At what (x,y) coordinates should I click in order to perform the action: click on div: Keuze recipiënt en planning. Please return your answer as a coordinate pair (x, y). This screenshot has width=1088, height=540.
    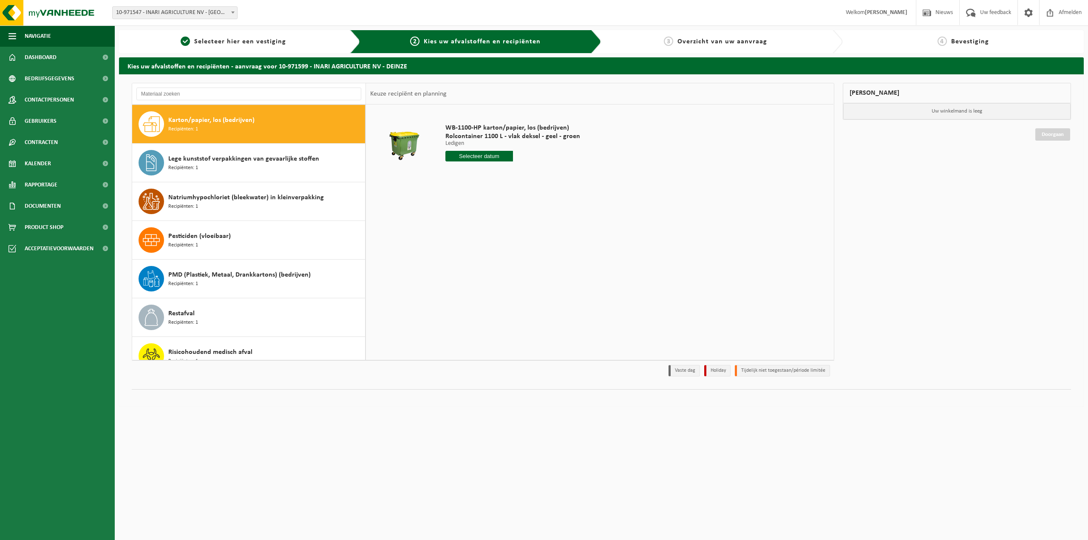
    Looking at the image, I should click on (409, 94).